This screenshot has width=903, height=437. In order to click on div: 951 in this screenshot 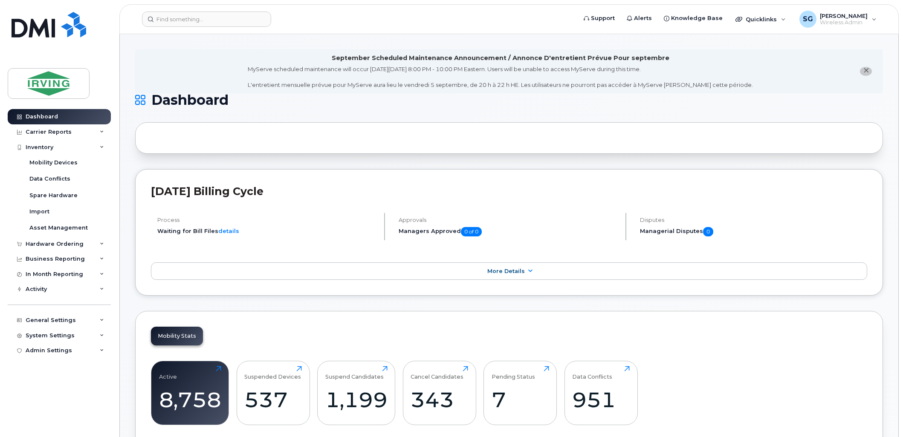, I will do `click(600, 400)`.